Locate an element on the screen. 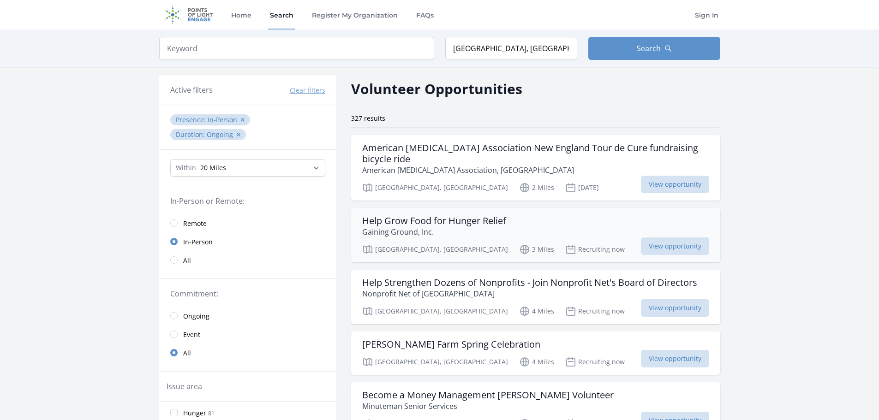 The height and width of the screenshot is (420, 879). span: Search is located at coordinates (649, 48).